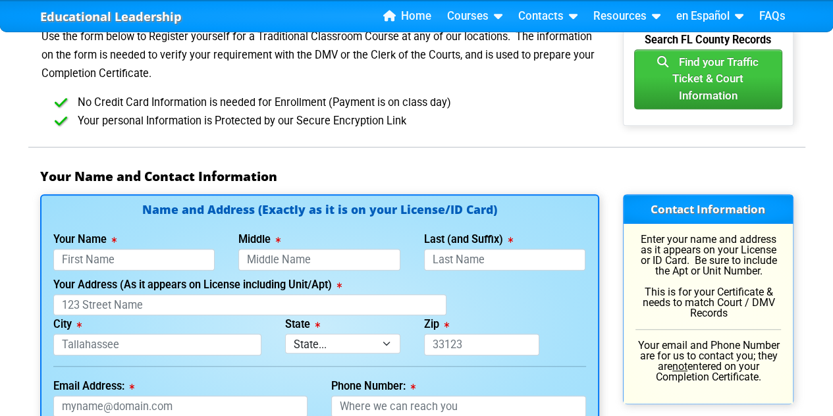  I want to click on a: Contacts, so click(548, 16).